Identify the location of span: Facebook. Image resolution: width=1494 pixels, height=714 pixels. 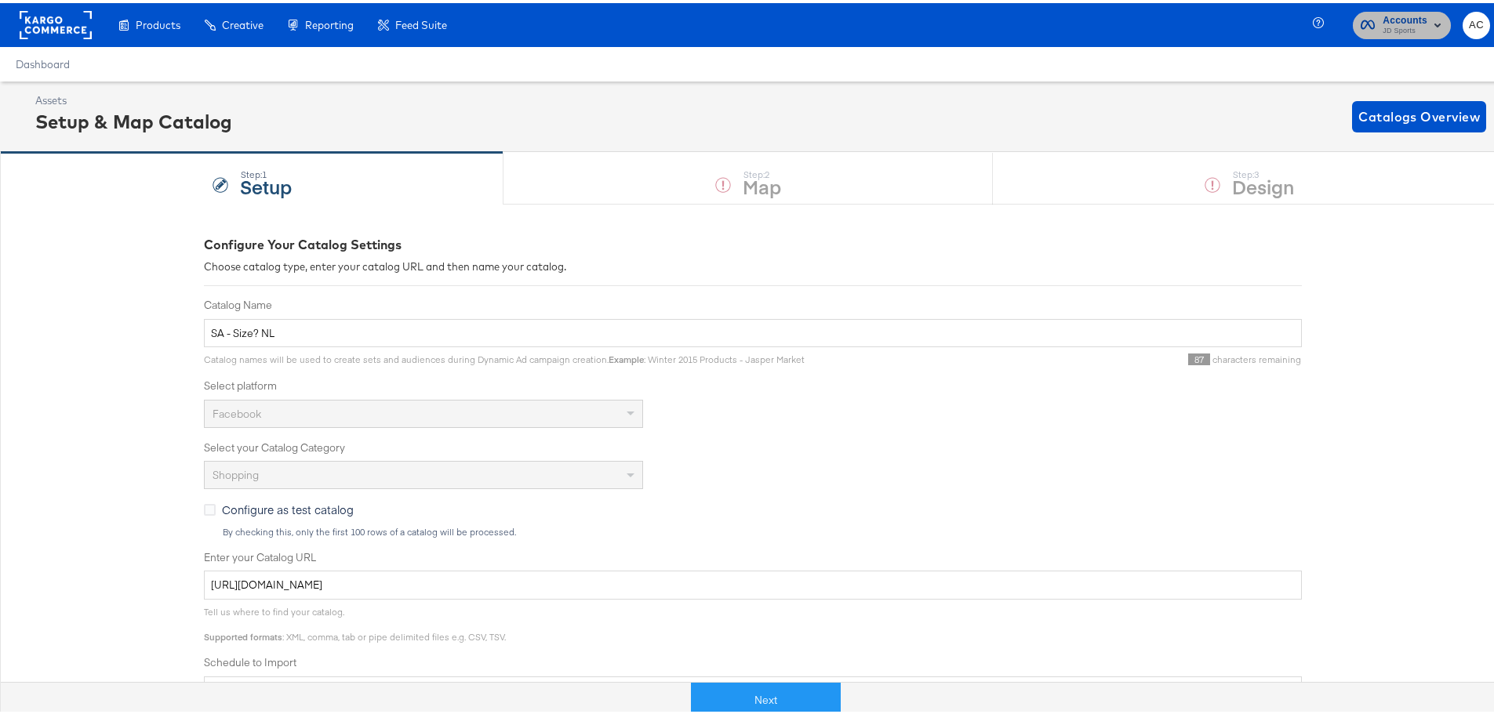
(237, 411).